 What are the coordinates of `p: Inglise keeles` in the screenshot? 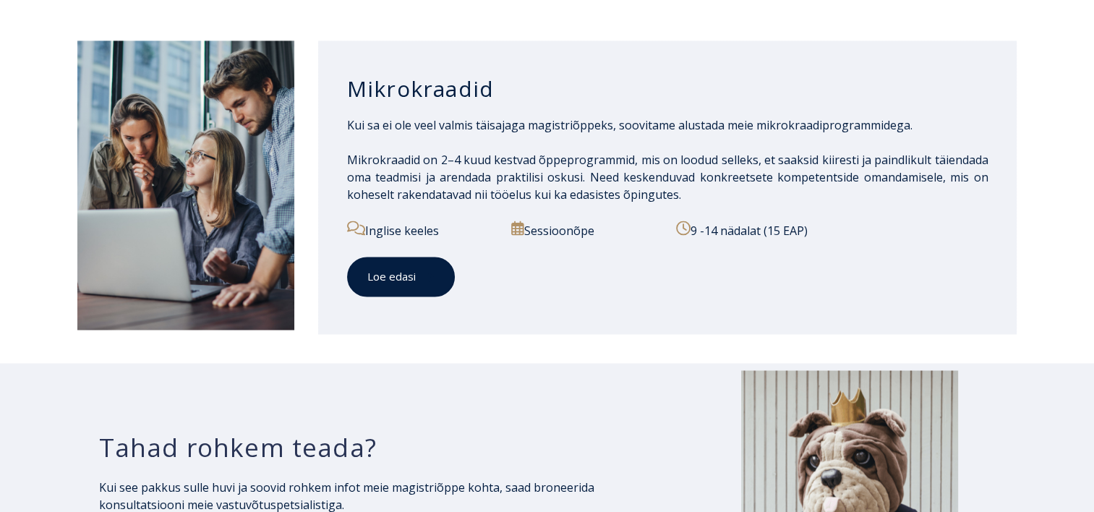 It's located at (421, 230).